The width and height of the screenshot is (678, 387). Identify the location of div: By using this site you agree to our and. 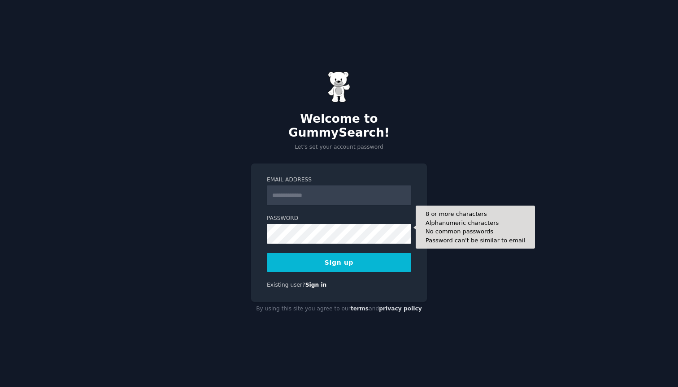
(339, 309).